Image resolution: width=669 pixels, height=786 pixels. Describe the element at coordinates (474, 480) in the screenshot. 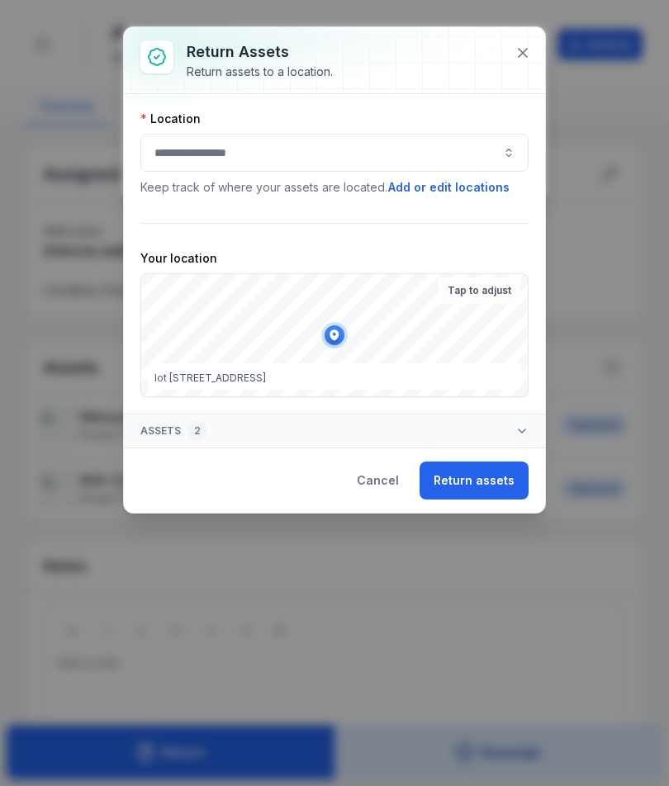

I see `button: Return assets` at that location.